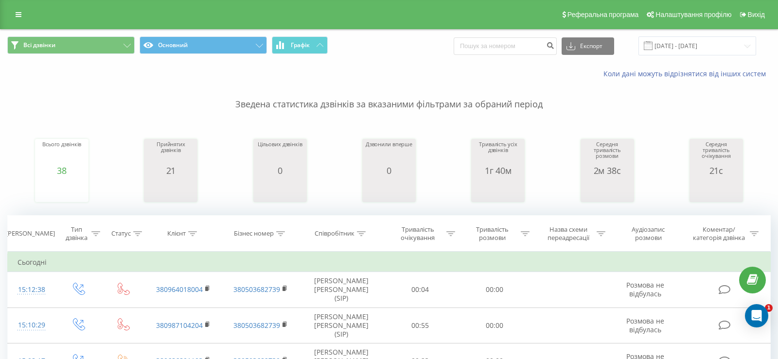  What do you see at coordinates (254, 234) in the screenshot?
I see `div: Бізнес номер` at bounding box center [254, 234].